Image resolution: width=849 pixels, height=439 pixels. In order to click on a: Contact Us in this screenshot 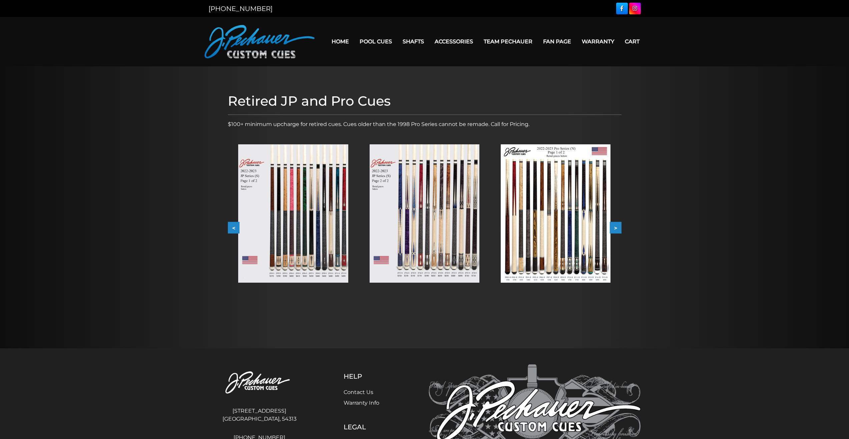, I will do `click(358, 392)`.